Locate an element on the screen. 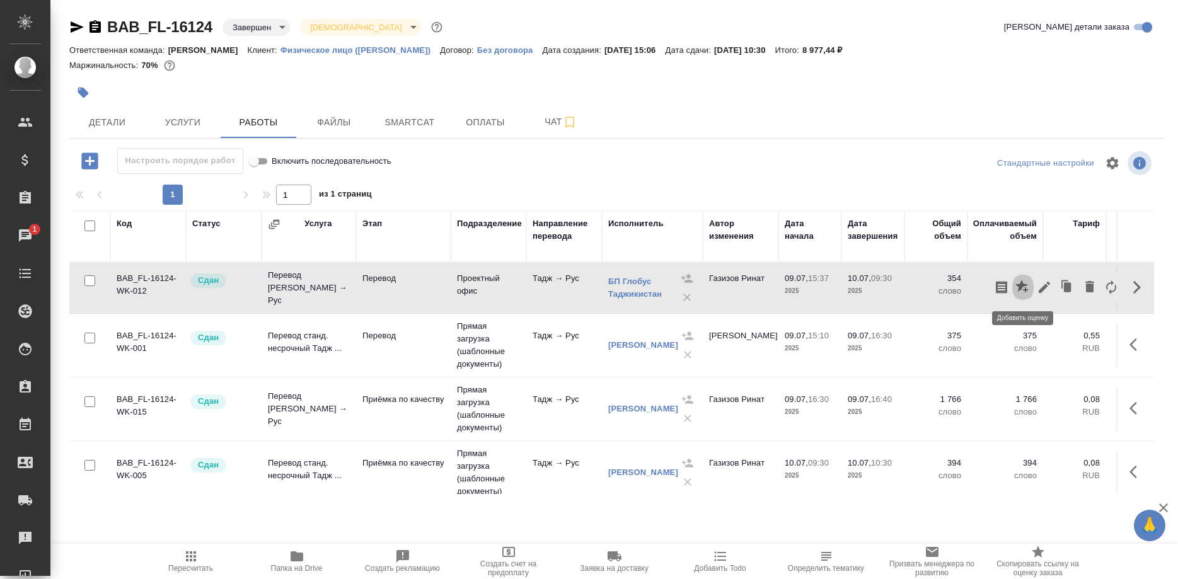 The width and height of the screenshot is (1178, 579). span: Работы is located at coordinates (258, 122).